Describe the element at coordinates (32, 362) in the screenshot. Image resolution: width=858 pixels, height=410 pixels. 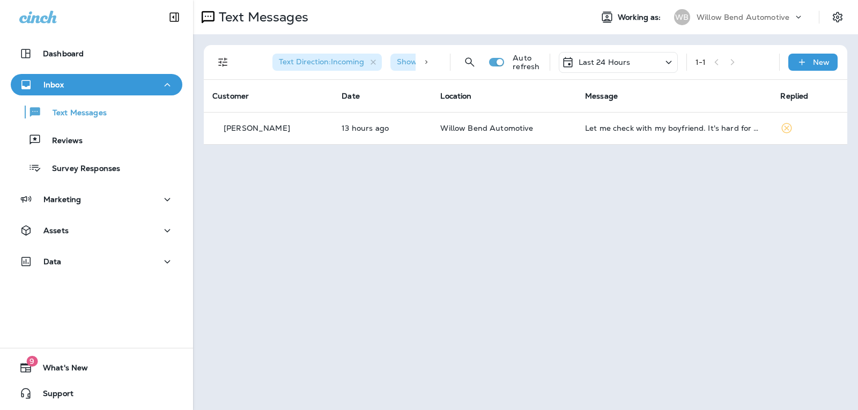
I see `span: 9` at that location.